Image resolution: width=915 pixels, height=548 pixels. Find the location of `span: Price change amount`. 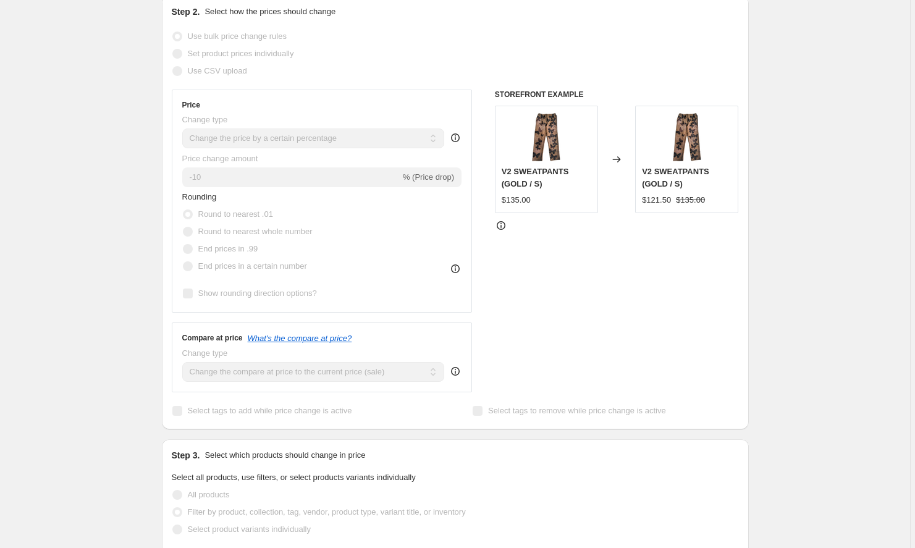

span: Price change amount is located at coordinates (220, 158).